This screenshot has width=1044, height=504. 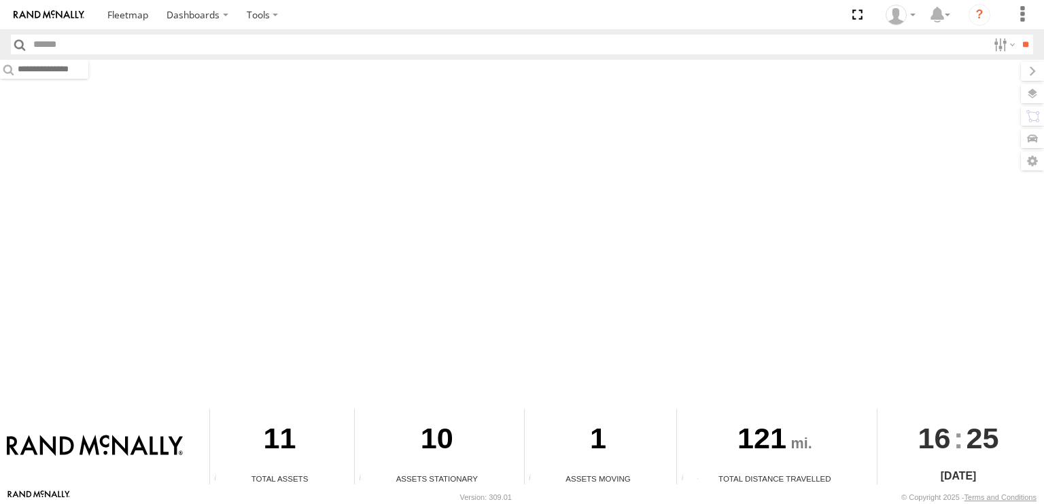 What do you see at coordinates (687, 479) in the screenshot?
I see `div: Total distance travelled by all assets within specified date range and applied filters` at bounding box center [687, 479].